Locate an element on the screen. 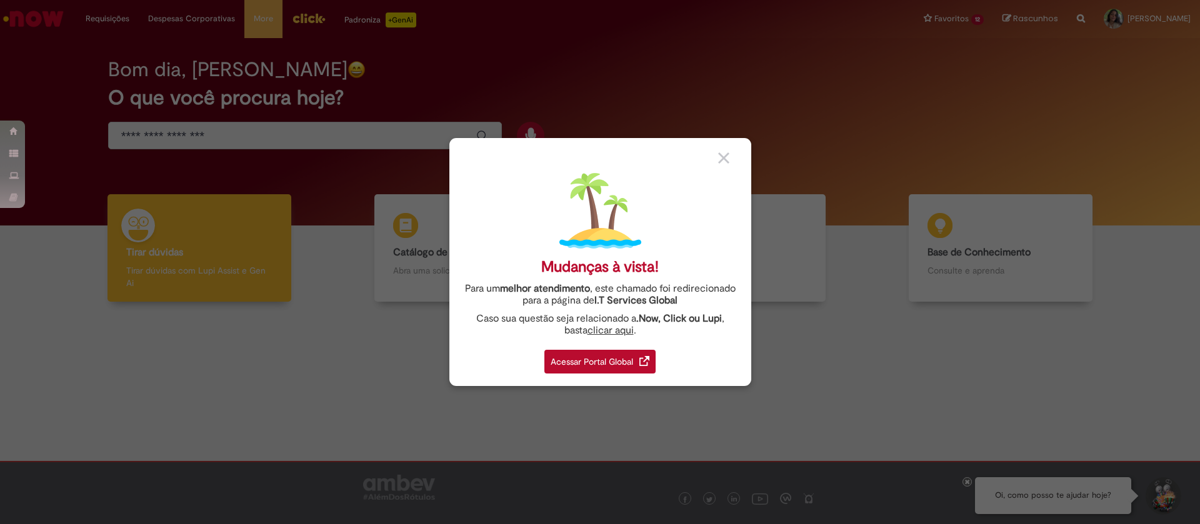  div: Acessar Portal Global is located at coordinates (600, 362).